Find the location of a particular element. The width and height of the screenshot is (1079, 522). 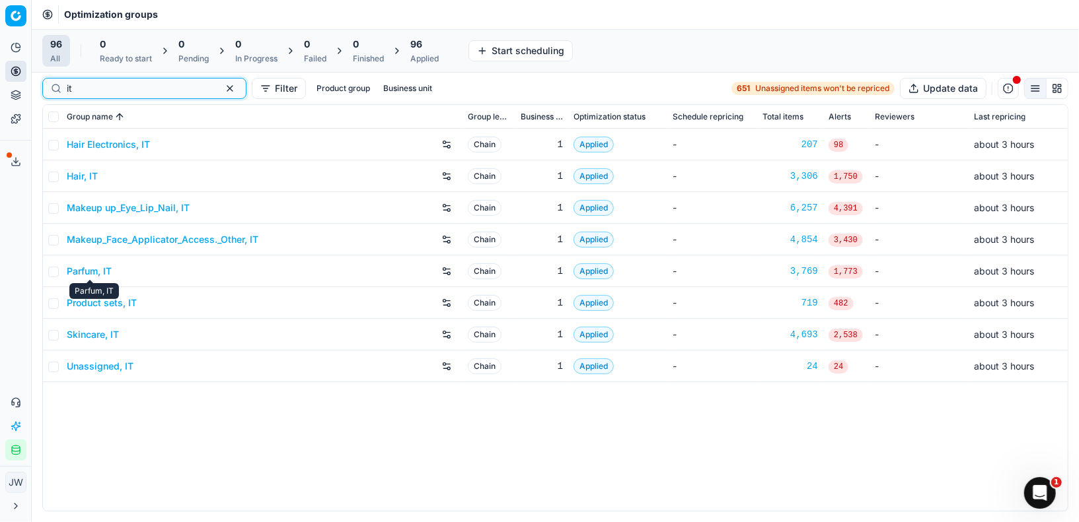

a: Hair, IT is located at coordinates (82, 176).